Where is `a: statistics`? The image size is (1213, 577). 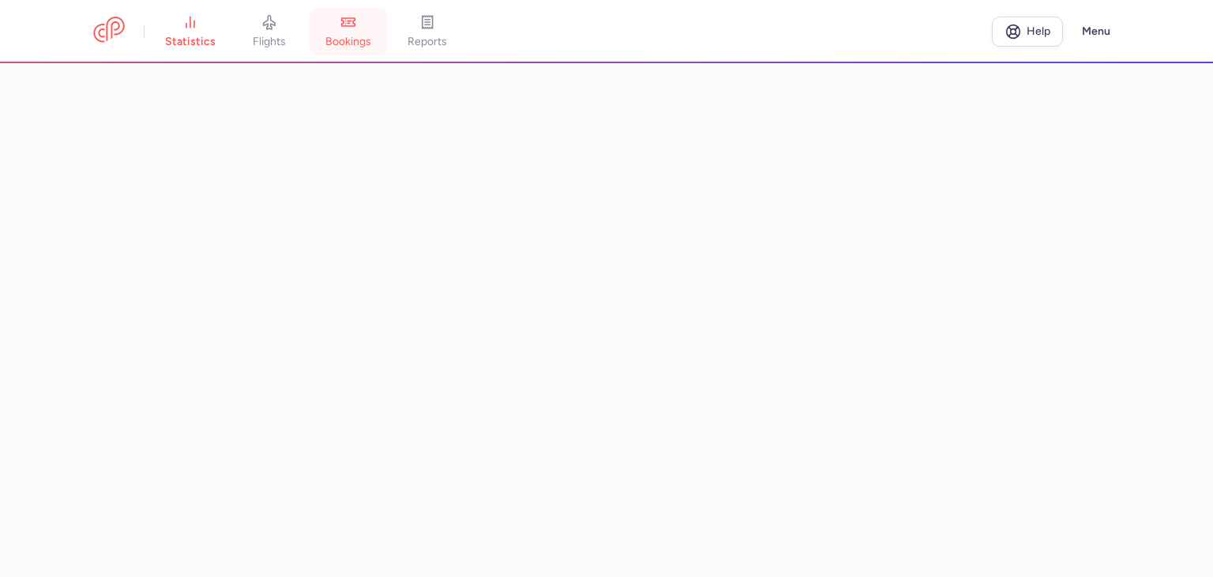
a: statistics is located at coordinates (190, 32).